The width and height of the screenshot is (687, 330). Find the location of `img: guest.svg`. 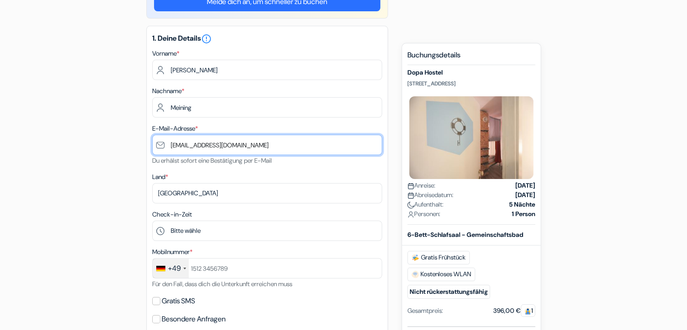

img: guest.svg is located at coordinates (527, 311).